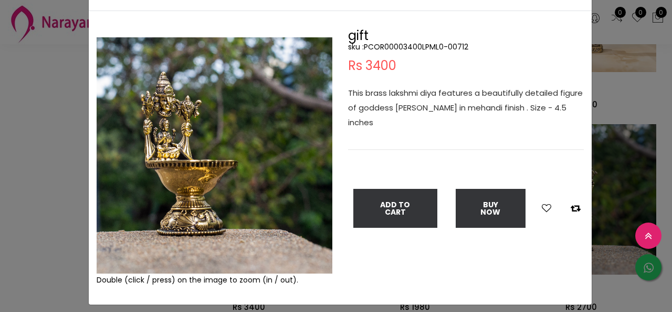  Describe the element at coordinates (576, 208) in the screenshot. I see `button: Add to compare` at that location.